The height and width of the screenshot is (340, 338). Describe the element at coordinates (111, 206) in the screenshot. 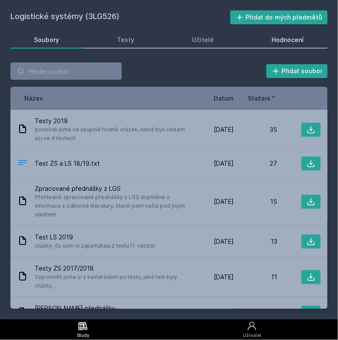

I see `span: Přehledně zpracované přednášky z LGS doplněné o informace z odborné literatury, které jsem našla ...` at that location.